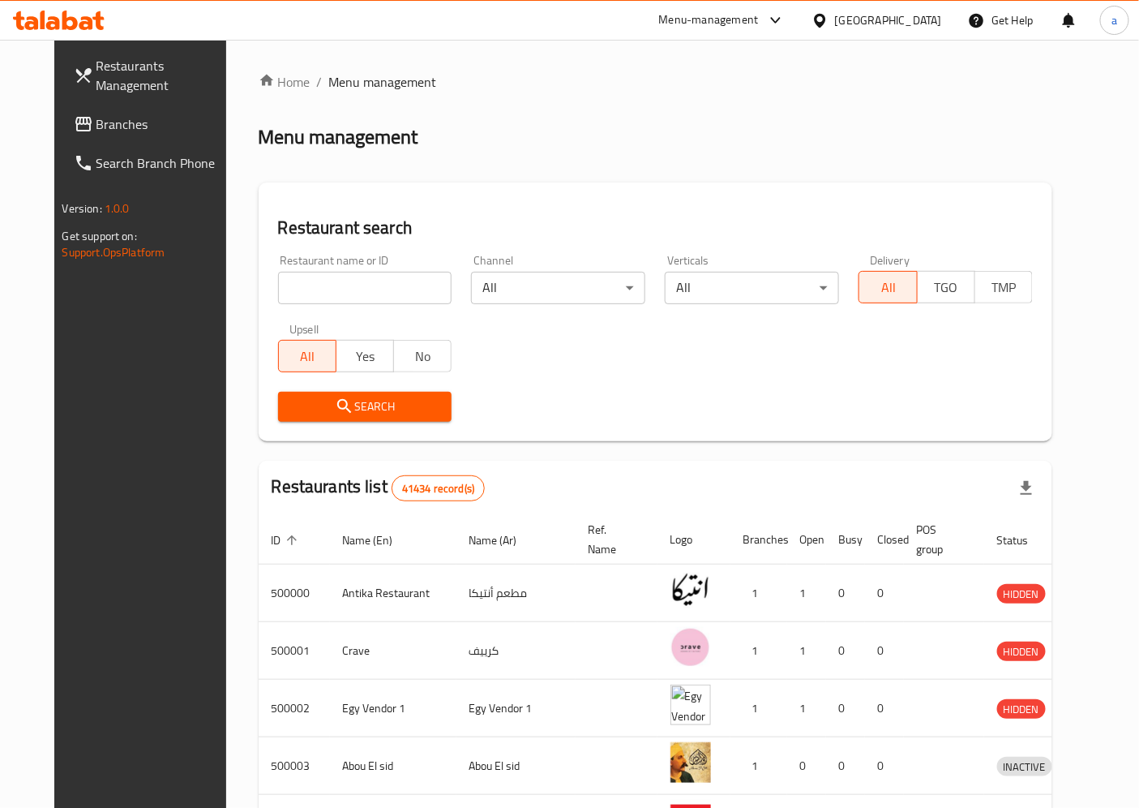 The image size is (1139, 808). What do you see at coordinates (438, 488) in the screenshot?
I see `span: 41434 record(s)` at bounding box center [438, 488].